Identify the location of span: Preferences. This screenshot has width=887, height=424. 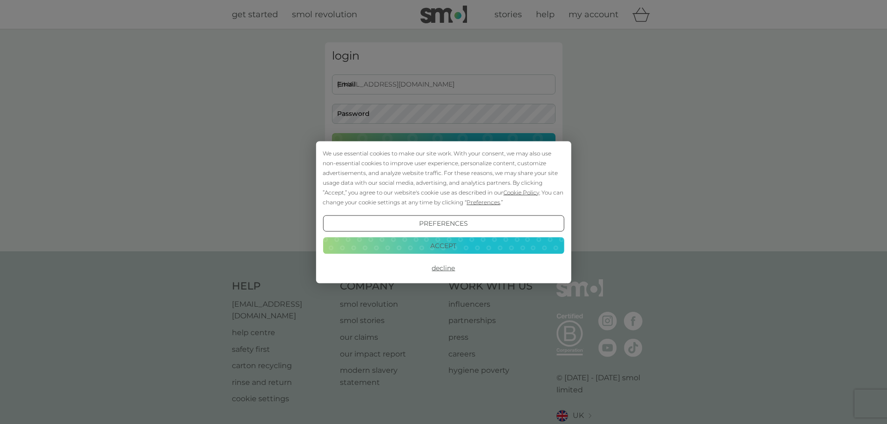
(483, 202).